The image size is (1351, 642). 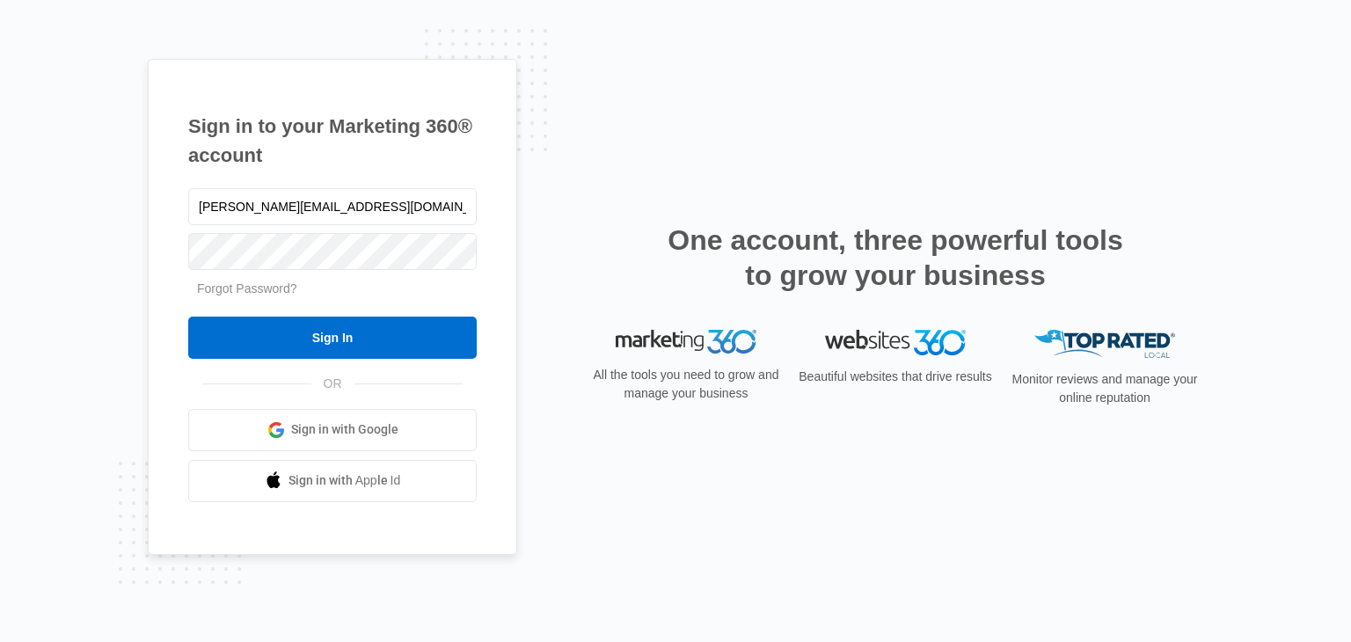 What do you see at coordinates (895, 258) in the screenshot?
I see `h2: One account, three powerful tools to grow your business` at bounding box center [895, 258].